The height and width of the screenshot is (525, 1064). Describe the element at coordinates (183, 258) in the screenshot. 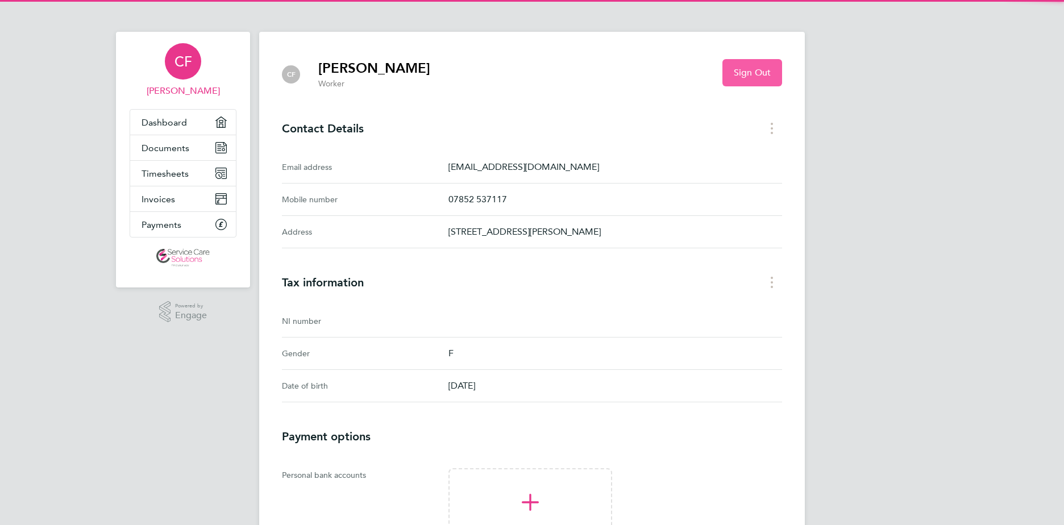

I see `a: Go to home page` at that location.